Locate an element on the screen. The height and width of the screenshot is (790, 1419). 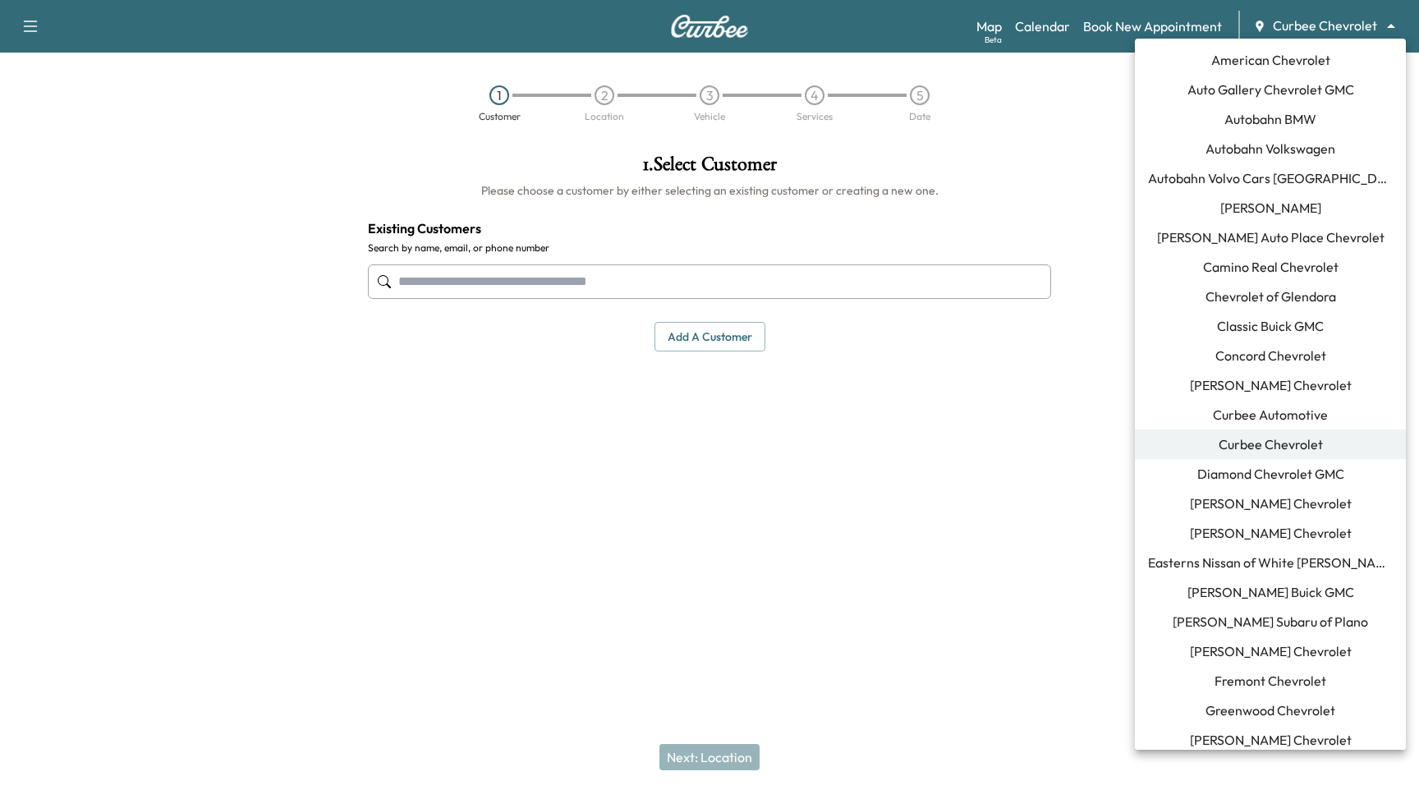
span: Classic Buick GMC is located at coordinates (1270, 326).